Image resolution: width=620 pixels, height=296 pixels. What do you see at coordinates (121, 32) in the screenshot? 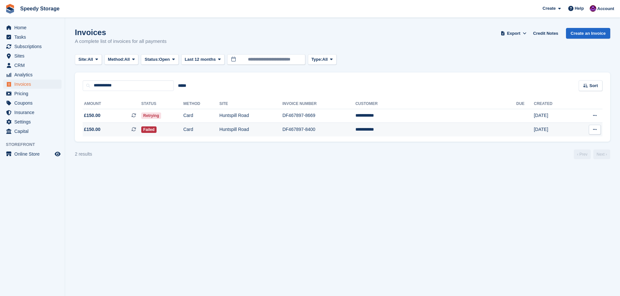
I see `h1: Invoices` at bounding box center [121, 32].